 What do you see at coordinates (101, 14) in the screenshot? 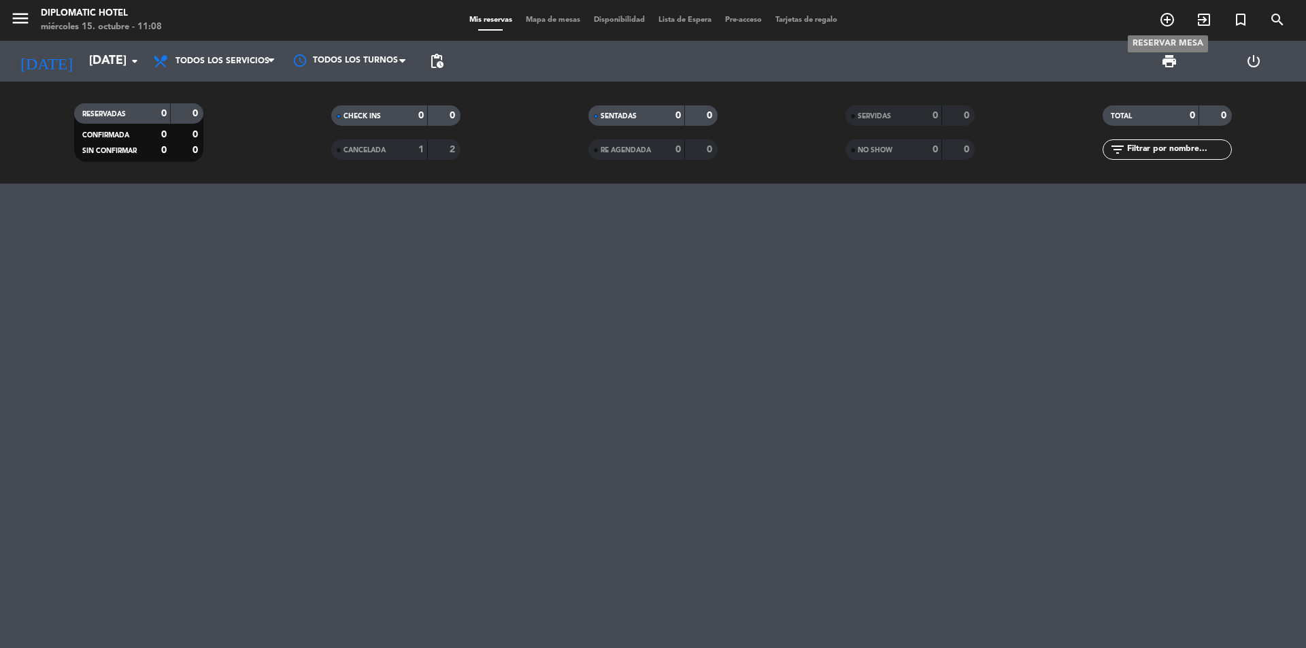
I see `div: Diplomatic Hotel` at bounding box center [101, 14].